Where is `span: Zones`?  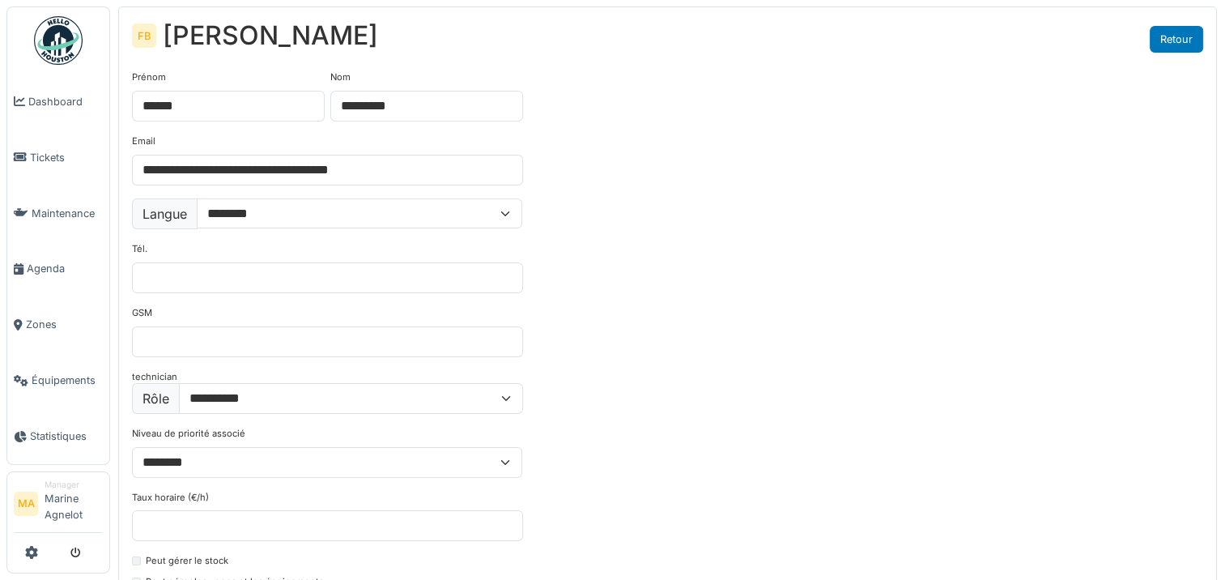
span: Zones is located at coordinates (64, 324).